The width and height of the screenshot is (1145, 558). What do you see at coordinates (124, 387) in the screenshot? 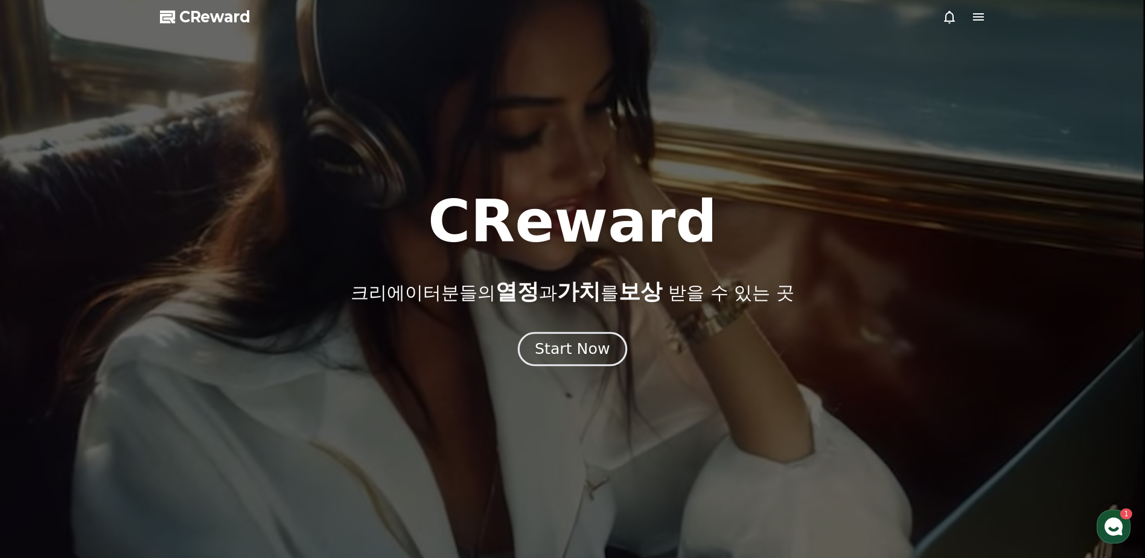
I see `span: 1` at bounding box center [124, 387].